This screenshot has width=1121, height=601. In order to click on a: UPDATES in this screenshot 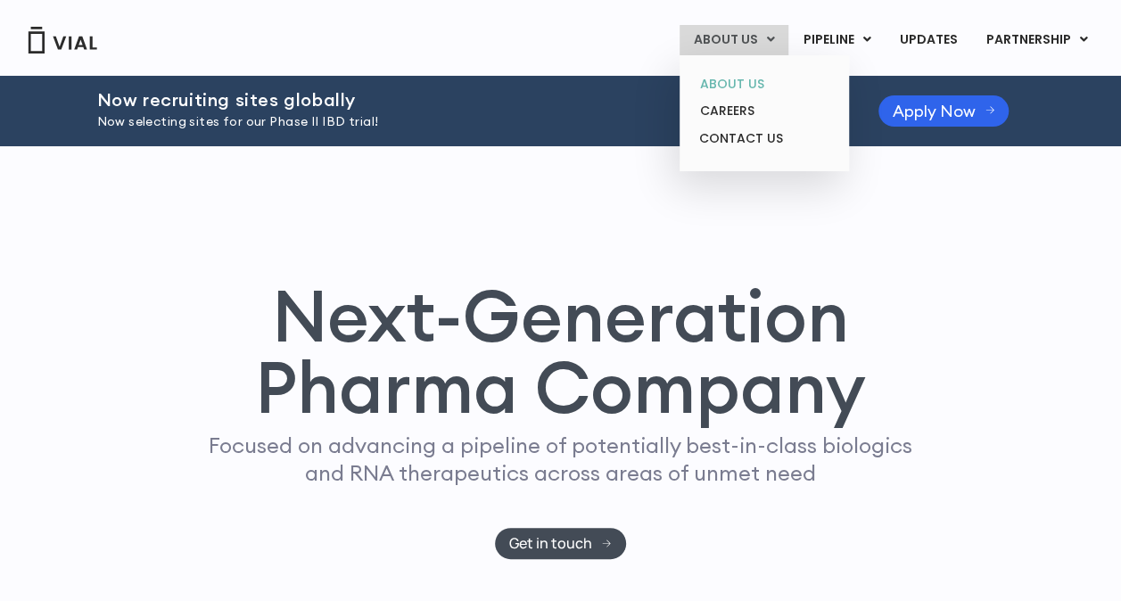, I will do `click(928, 40)`.